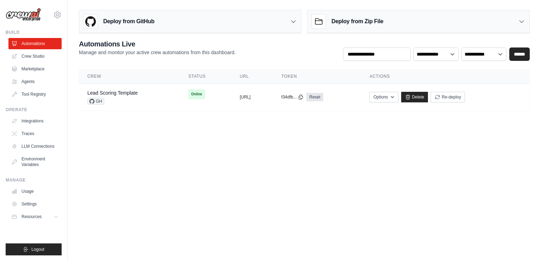  Describe the element at coordinates (35, 44) in the screenshot. I see `a: Automations` at that location.